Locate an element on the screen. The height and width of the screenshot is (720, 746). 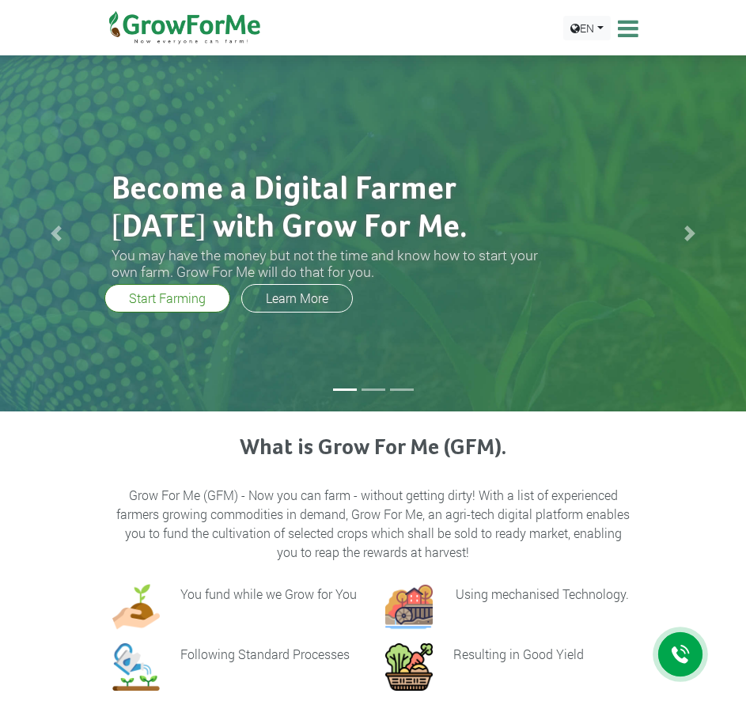
h6: Resulting in Good Yield is located at coordinates (518, 653).